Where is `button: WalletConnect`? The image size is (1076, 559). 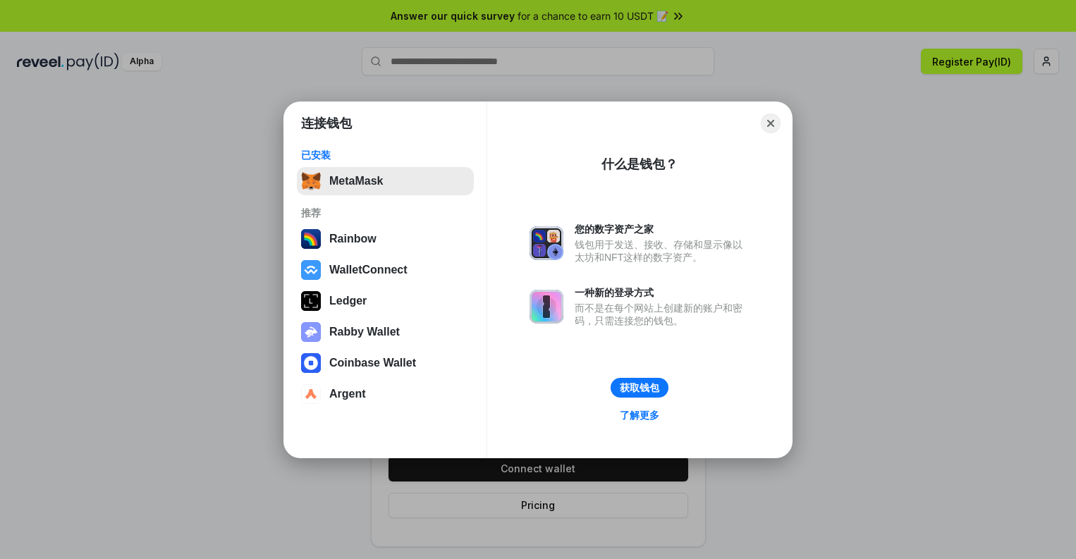 button: WalletConnect is located at coordinates (385, 270).